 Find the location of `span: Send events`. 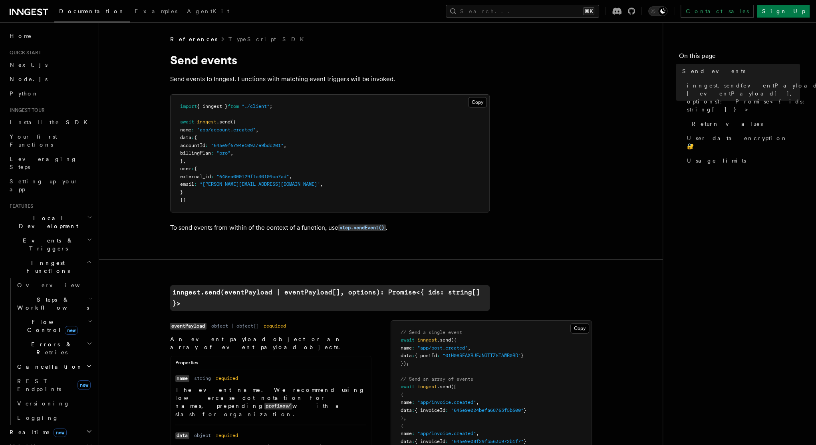

span: Send events is located at coordinates (714, 71).